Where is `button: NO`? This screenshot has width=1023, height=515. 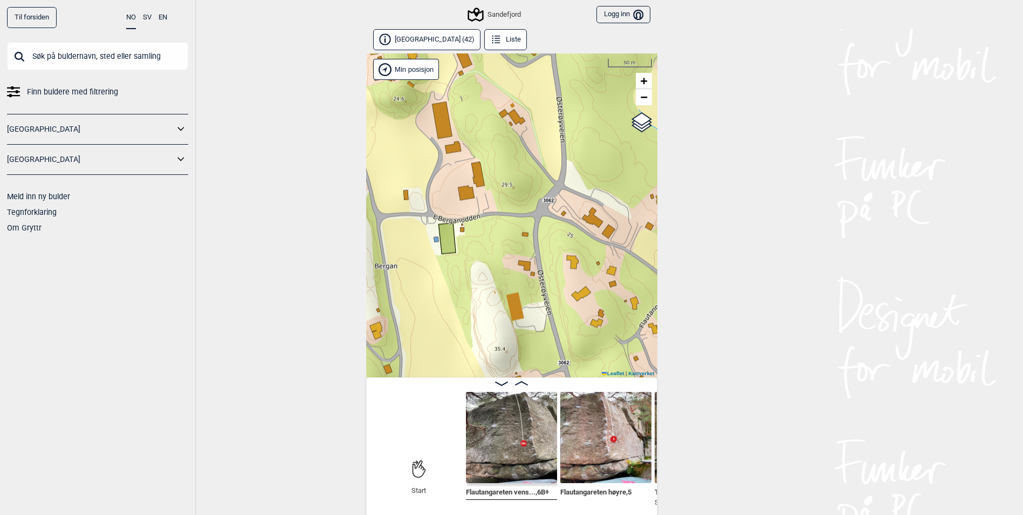
button: NO is located at coordinates (131, 18).